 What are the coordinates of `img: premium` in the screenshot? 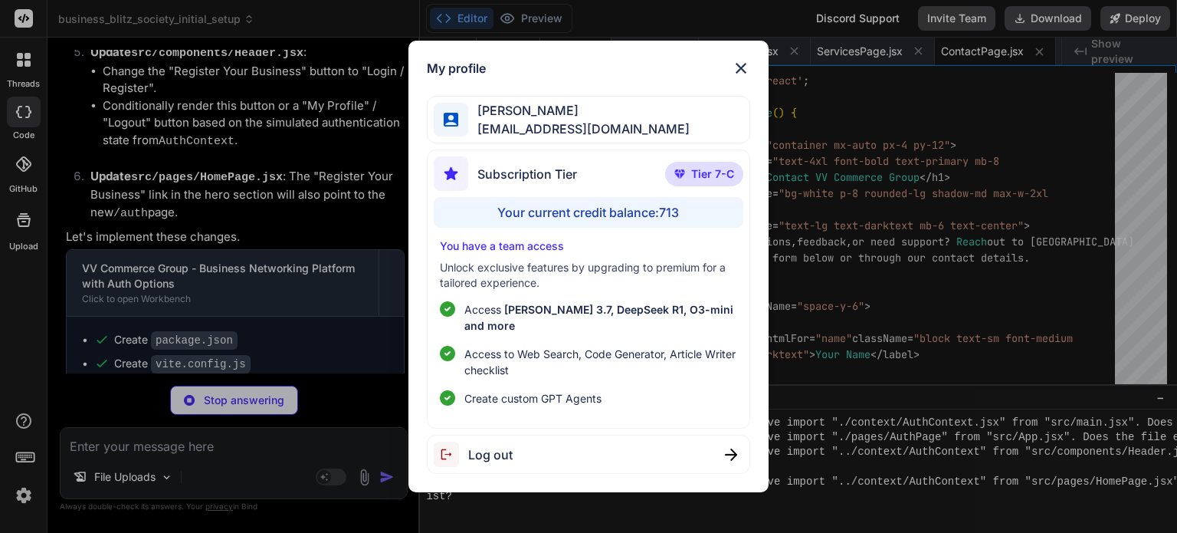 It's located at (680, 174).